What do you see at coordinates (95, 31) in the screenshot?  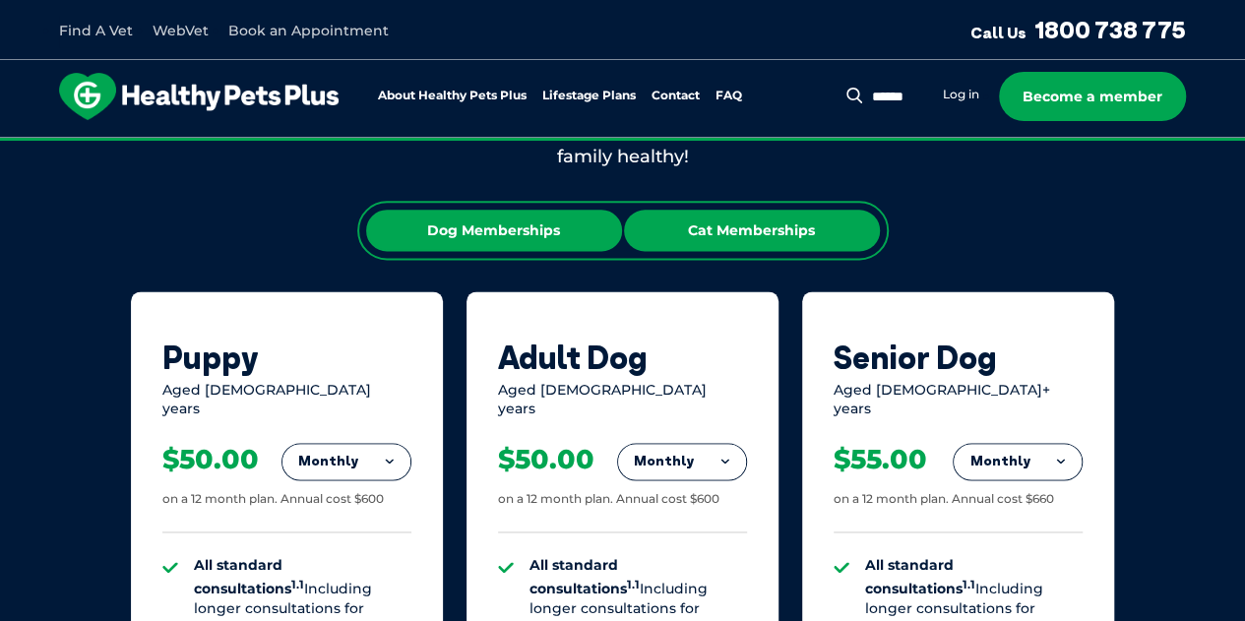 I see `a: Find A Vet` at bounding box center [95, 31].